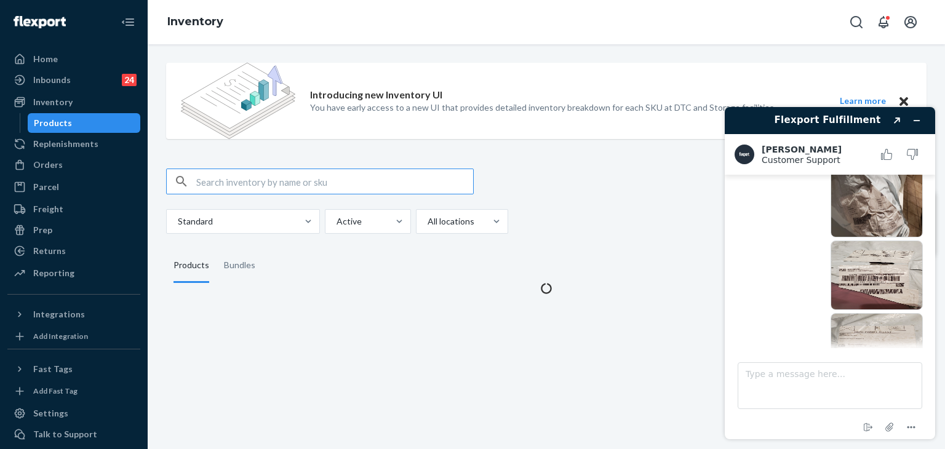 The height and width of the screenshot is (449, 945). I want to click on button: Learn more, so click(862, 101).